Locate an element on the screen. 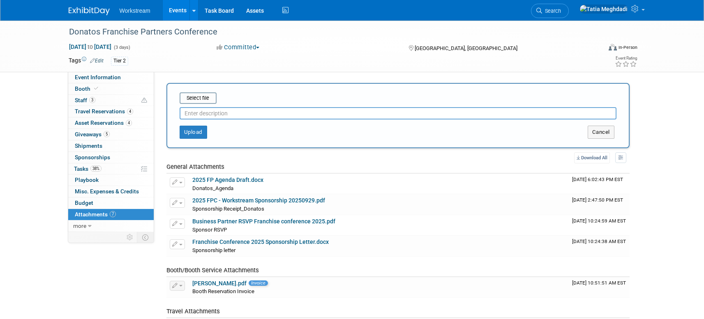 The width and height of the screenshot is (704, 319). img: Tatia Meghdadi is located at coordinates (604, 9).